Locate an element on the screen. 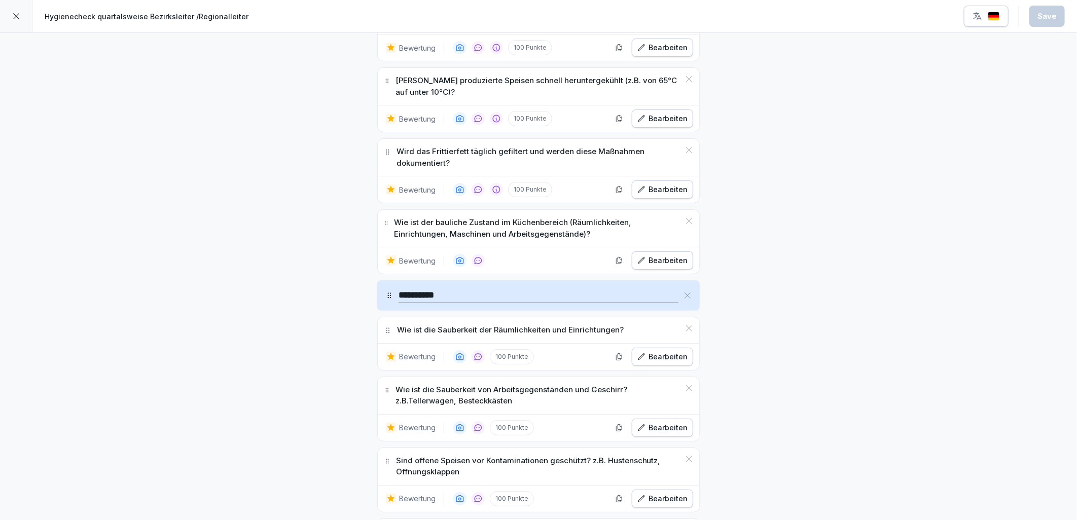 The width and height of the screenshot is (1077, 520). img: de.svg is located at coordinates (994, 16).